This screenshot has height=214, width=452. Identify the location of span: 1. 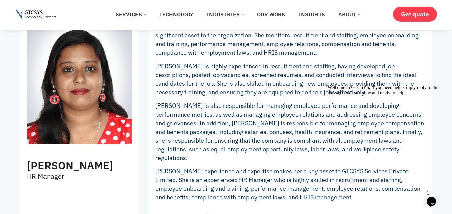
(4, 5).